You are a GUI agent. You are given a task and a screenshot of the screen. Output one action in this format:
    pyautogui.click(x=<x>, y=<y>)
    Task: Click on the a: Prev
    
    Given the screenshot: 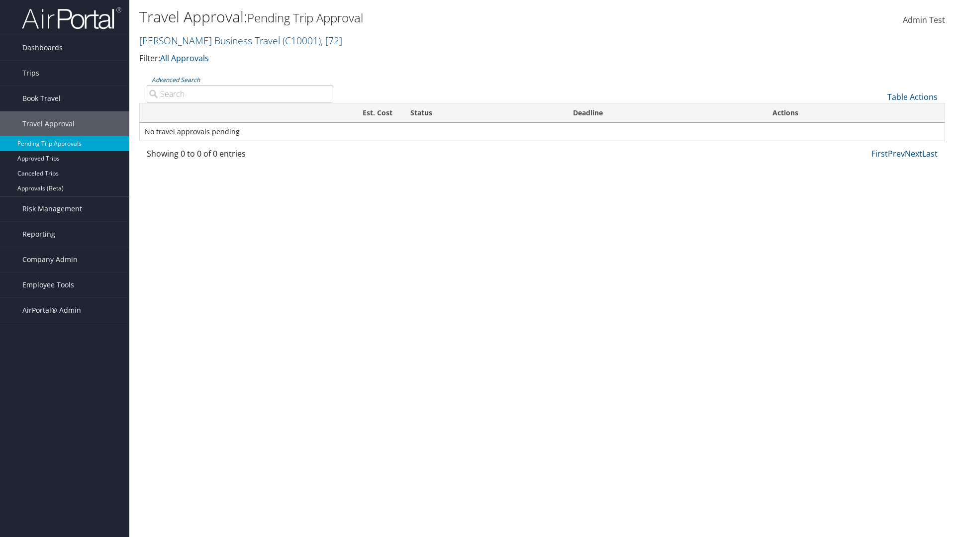 What is the action you would take?
    pyautogui.click(x=896, y=154)
    